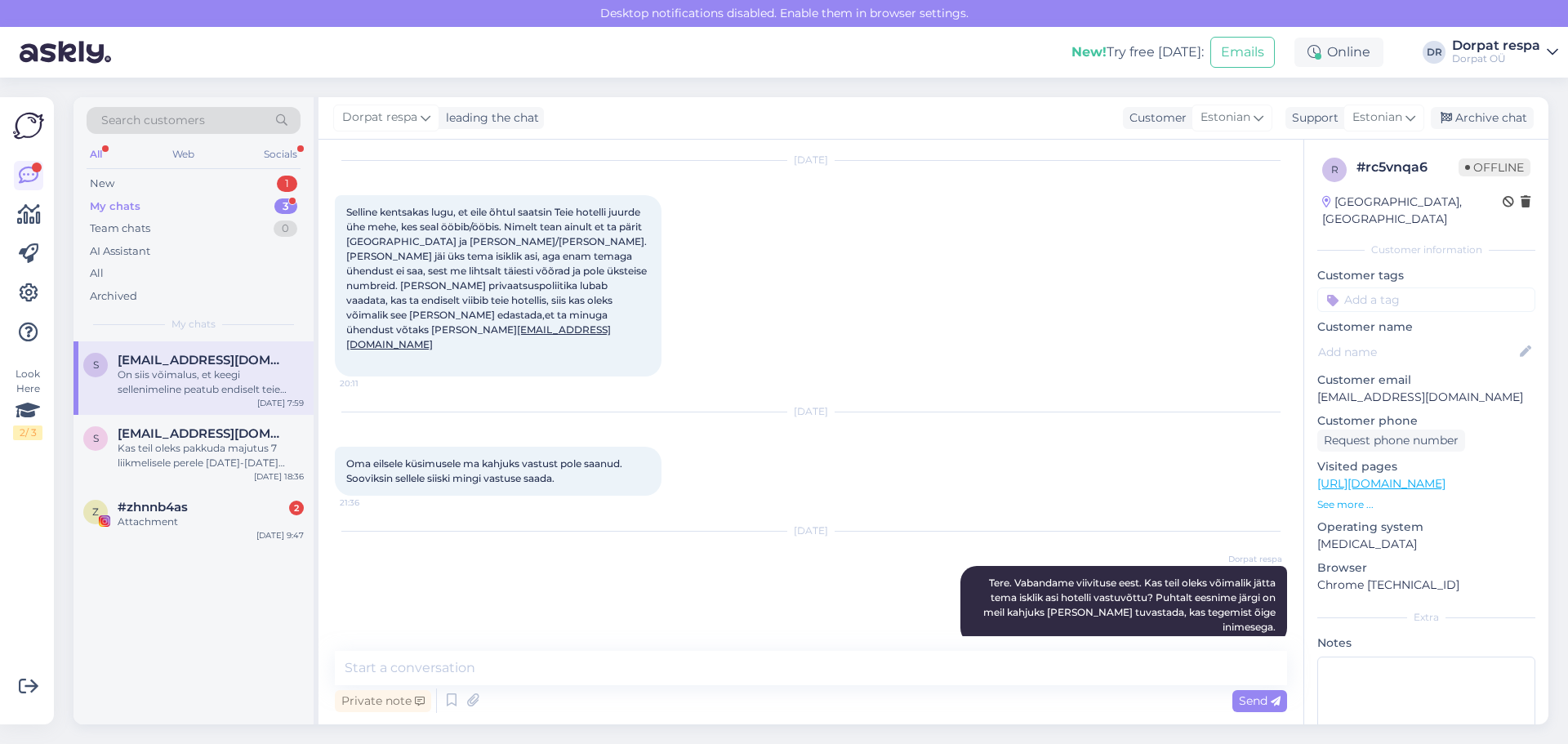  I want to click on p: See more ..., so click(1426, 505).